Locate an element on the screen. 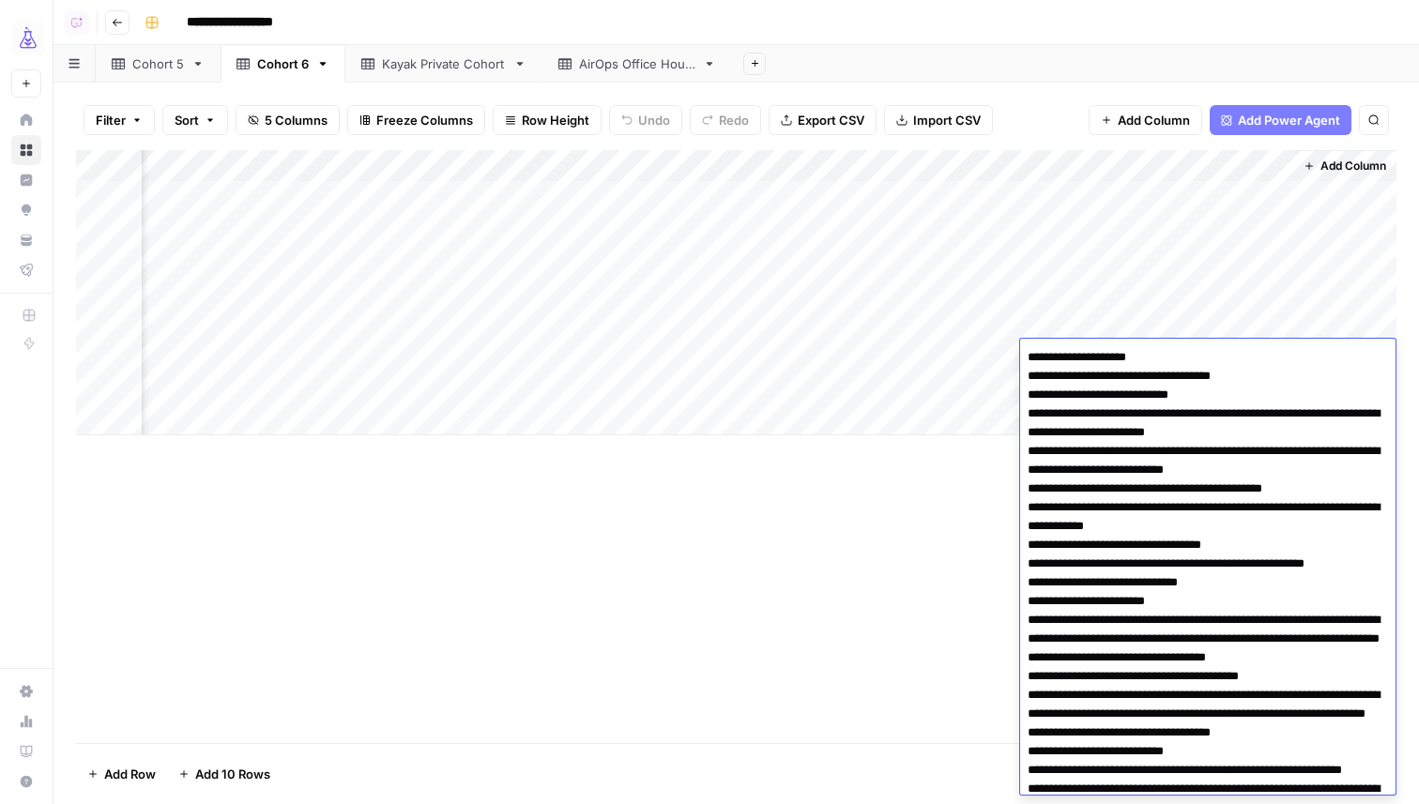 This screenshot has height=804, width=1419. button: 5 Columns is located at coordinates (287, 120).